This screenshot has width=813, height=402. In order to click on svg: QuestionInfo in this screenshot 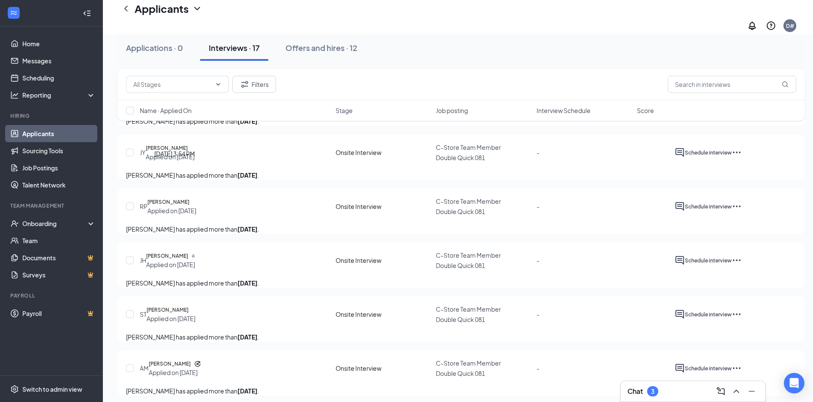, I will do `click(771, 26)`.